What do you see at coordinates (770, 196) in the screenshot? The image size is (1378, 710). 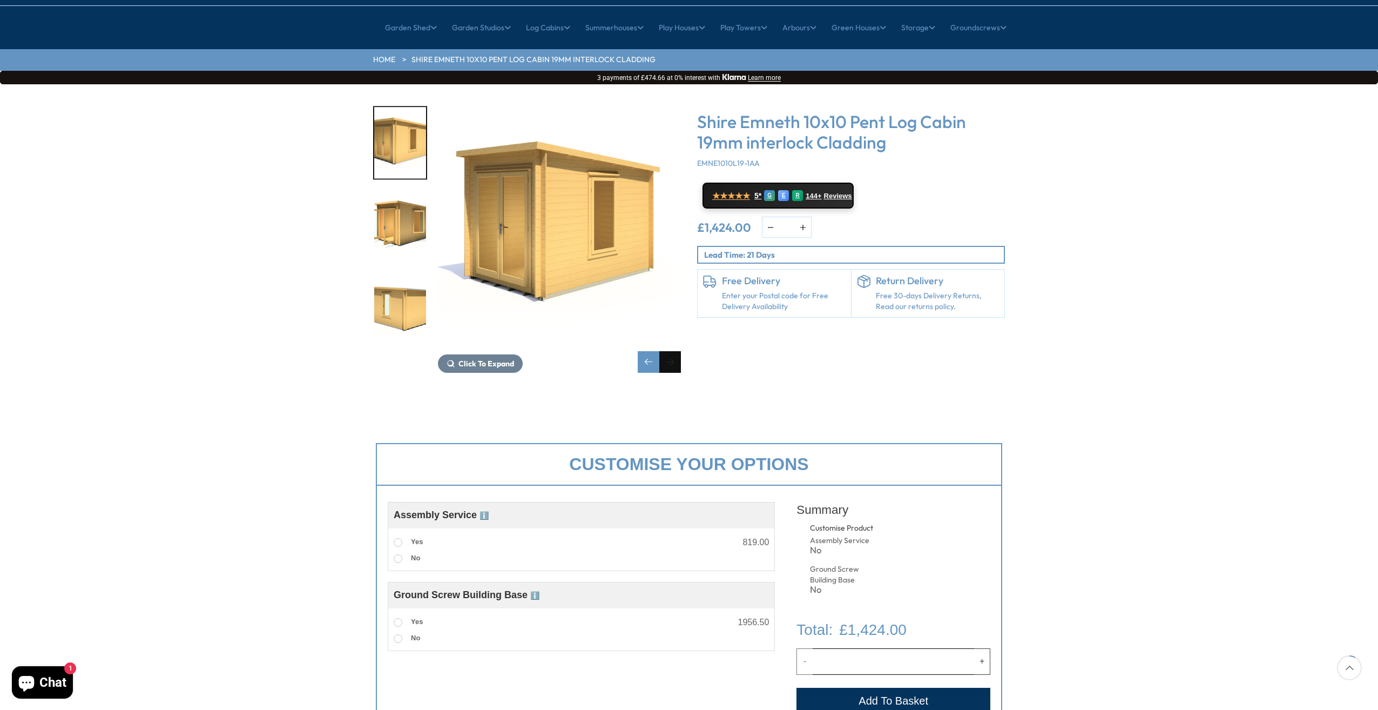 I see `div: G` at bounding box center [770, 196].